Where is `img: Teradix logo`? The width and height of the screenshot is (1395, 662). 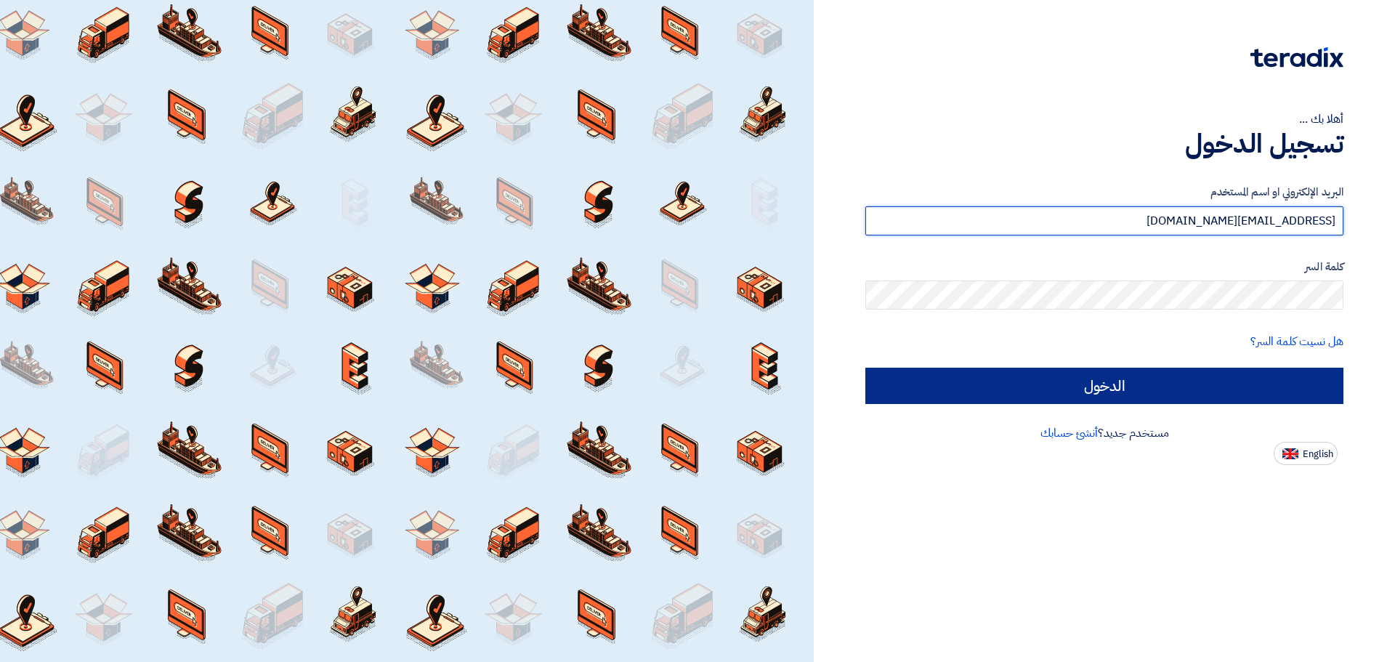 img: Teradix logo is located at coordinates (1297, 57).